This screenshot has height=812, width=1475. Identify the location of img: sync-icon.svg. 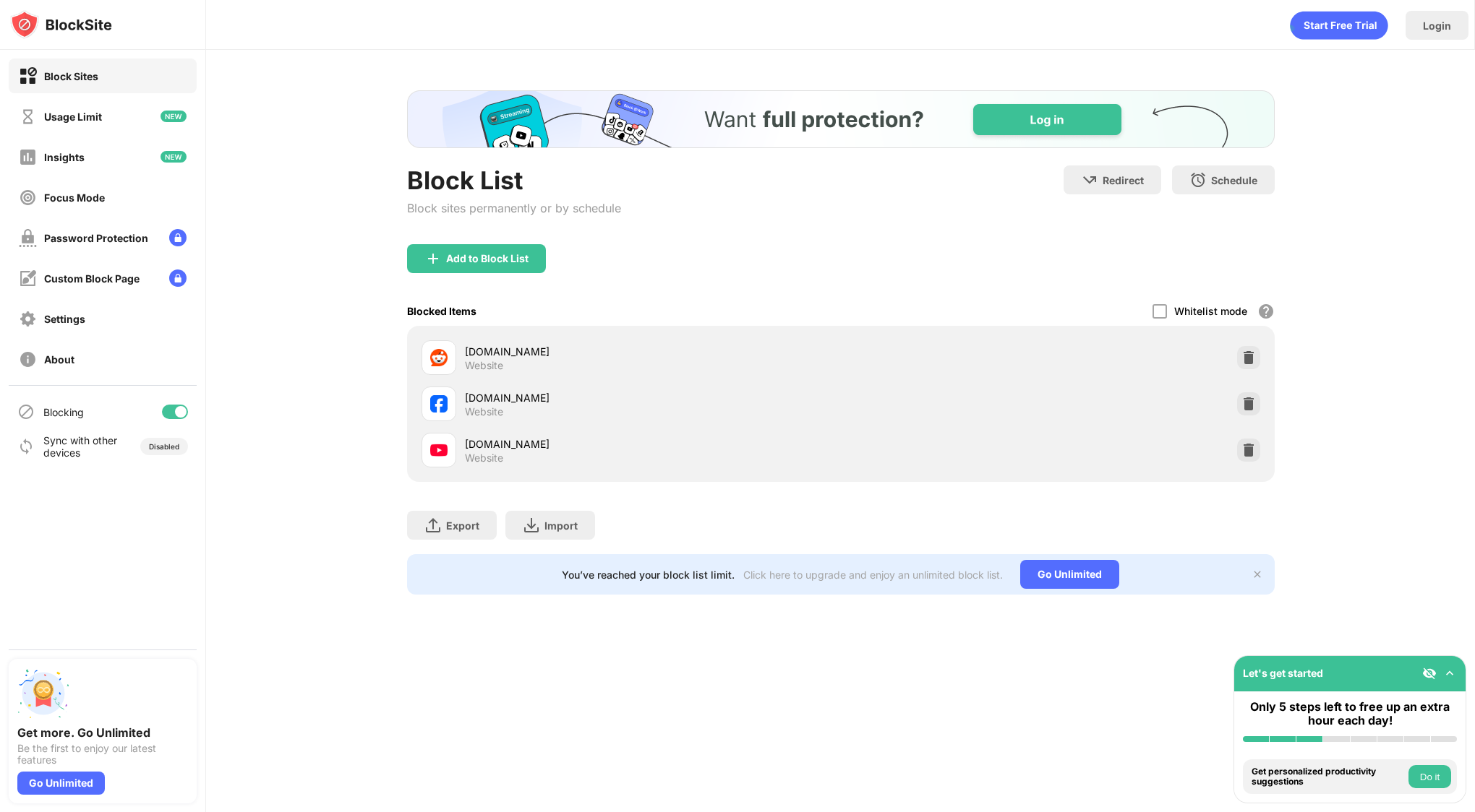
(26, 447).